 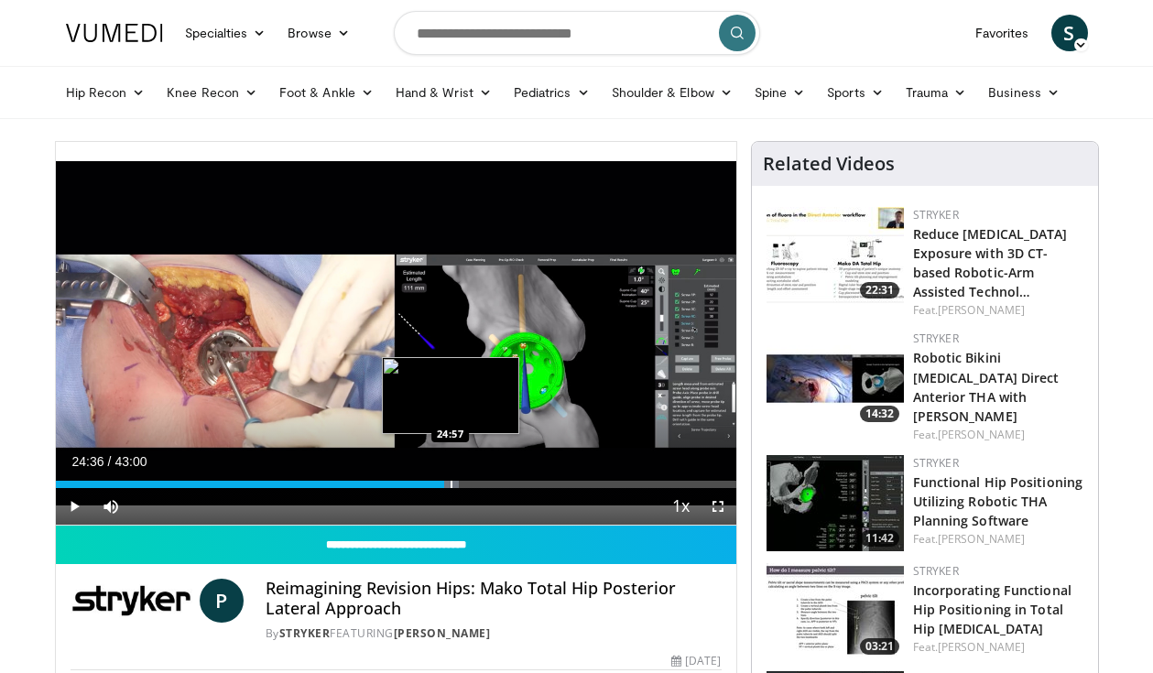 I want to click on a: Functional Hip Positioning Utilizing Robotic THA Planning Software, so click(x=998, y=501).